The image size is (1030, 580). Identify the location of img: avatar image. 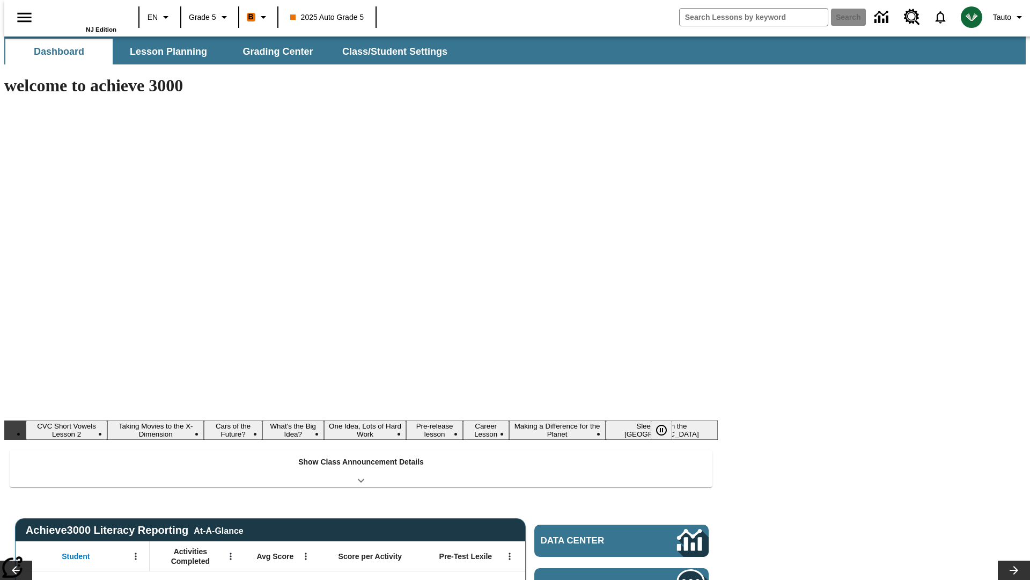
(972, 17).